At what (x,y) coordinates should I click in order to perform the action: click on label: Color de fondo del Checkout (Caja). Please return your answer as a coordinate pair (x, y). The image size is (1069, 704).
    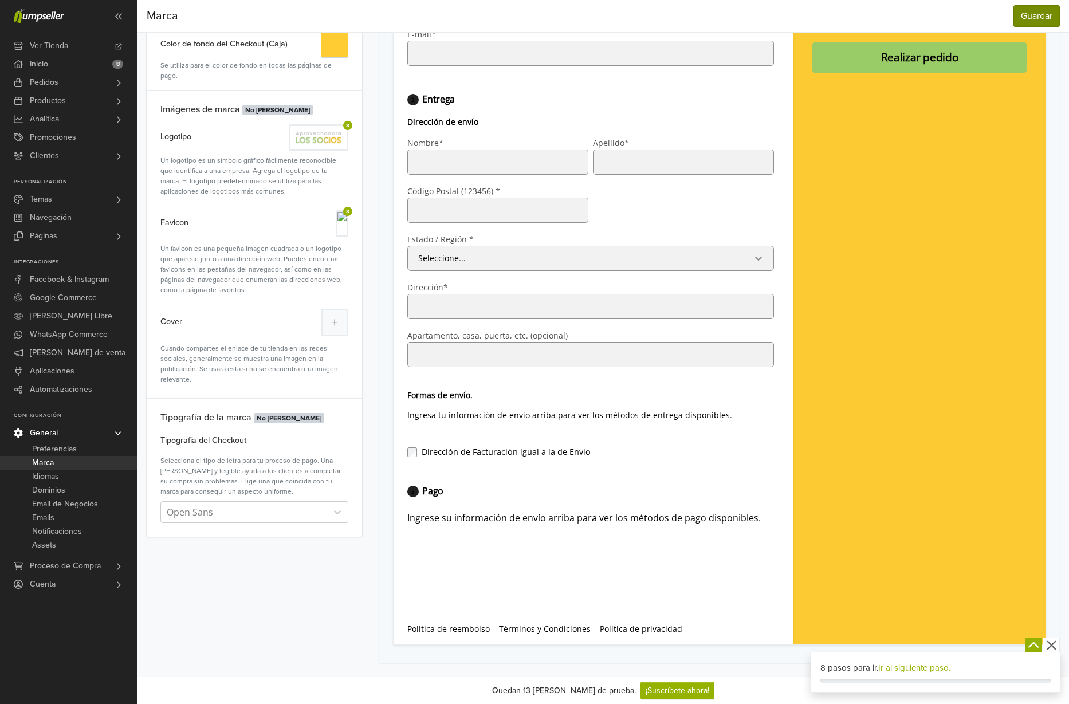
    Looking at the image, I should click on (224, 44).